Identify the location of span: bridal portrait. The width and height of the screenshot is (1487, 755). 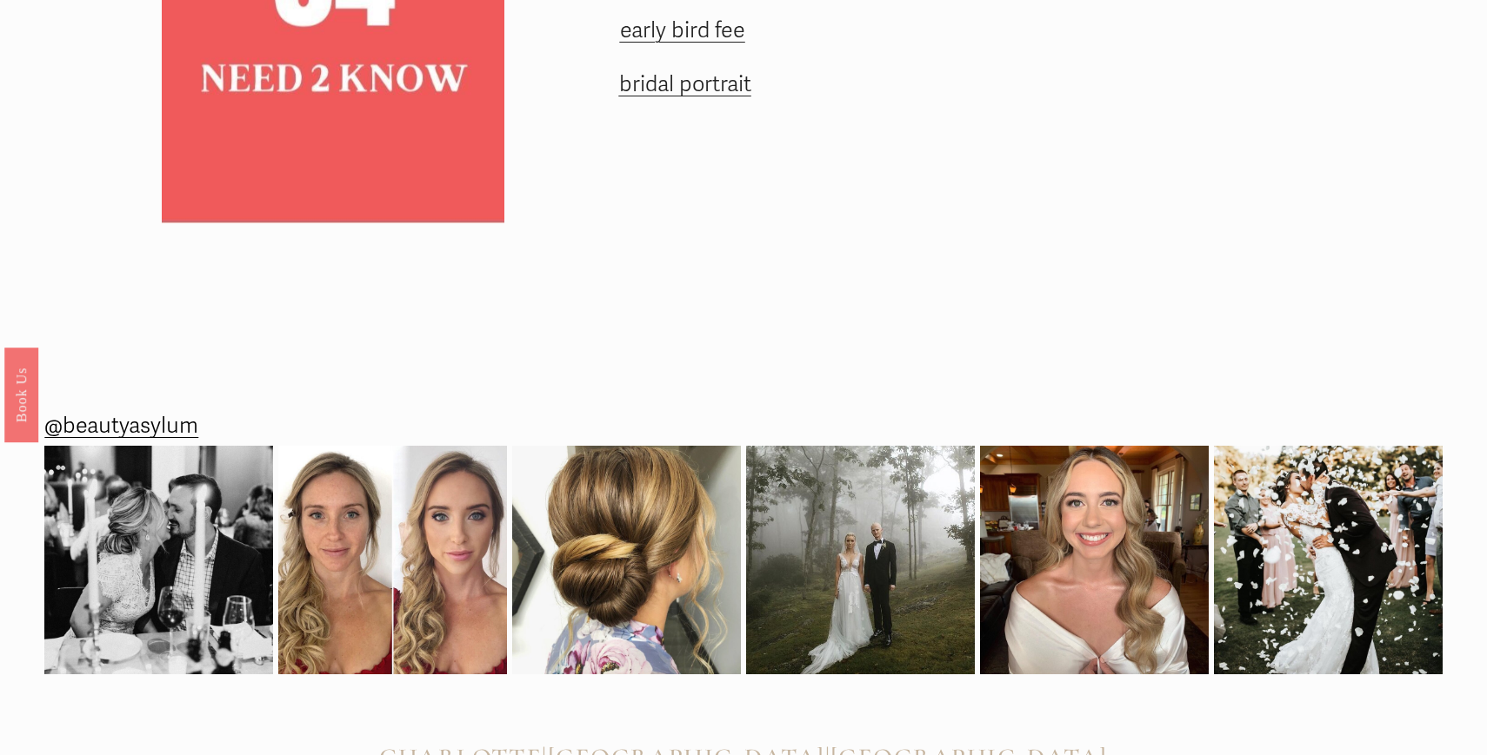
(685, 83).